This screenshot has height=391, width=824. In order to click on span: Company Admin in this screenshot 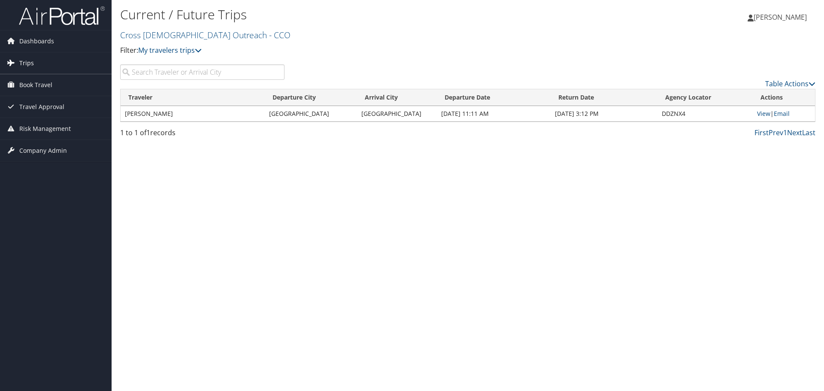, I will do `click(43, 151)`.